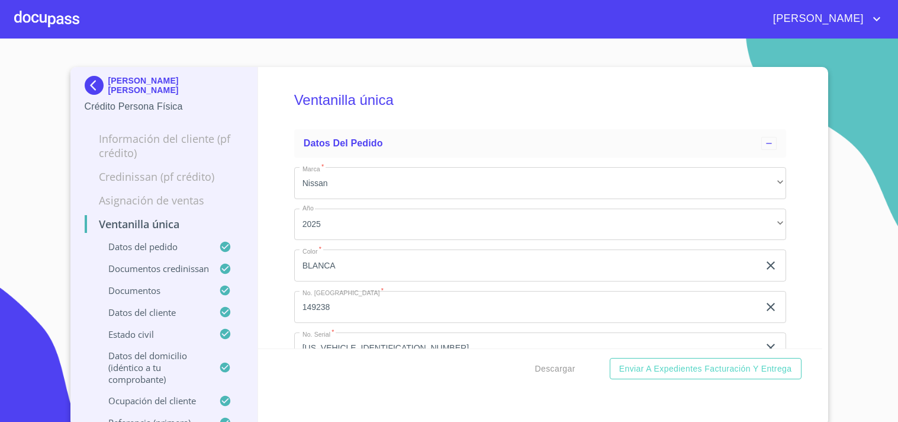 This screenshot has width=898, height=422. Describe the element at coordinates (164, 224) in the screenshot. I see `p: Ventanilla única` at that location.